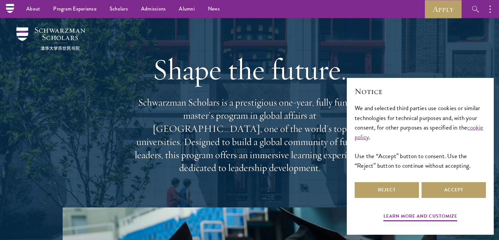 This screenshot has width=499, height=240. What do you see at coordinates (454, 190) in the screenshot?
I see `button: Accept` at bounding box center [454, 190].